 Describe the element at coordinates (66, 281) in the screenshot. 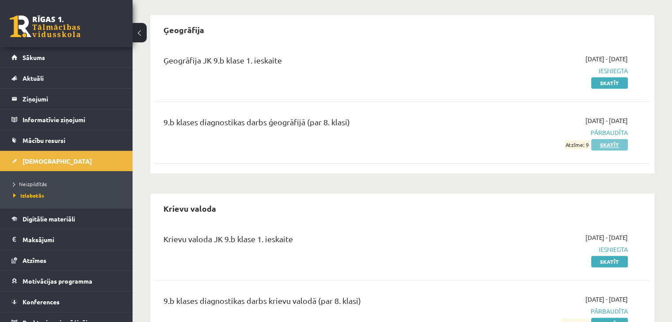

I see `a: Motivācijas programma` at that location.